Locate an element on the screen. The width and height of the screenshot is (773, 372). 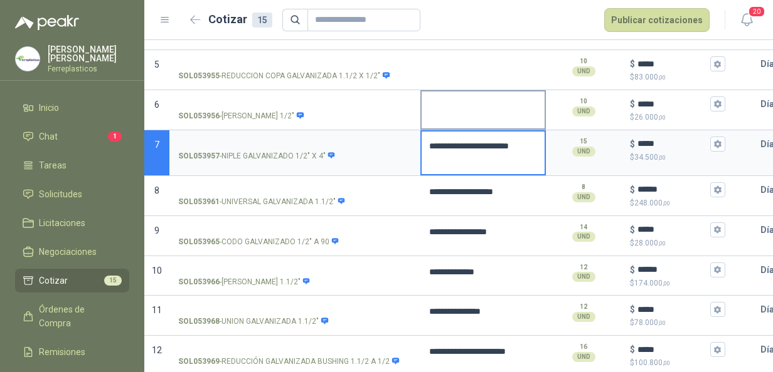
p: 8 is located at coordinates (583, 187).